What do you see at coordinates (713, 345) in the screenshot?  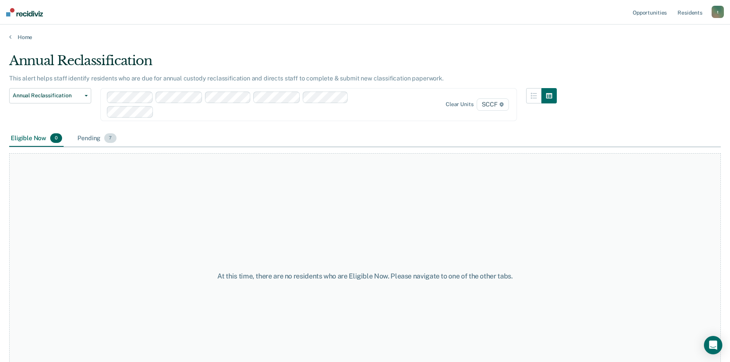 I see `div: Open Intercom Messenger` at bounding box center [713, 345].